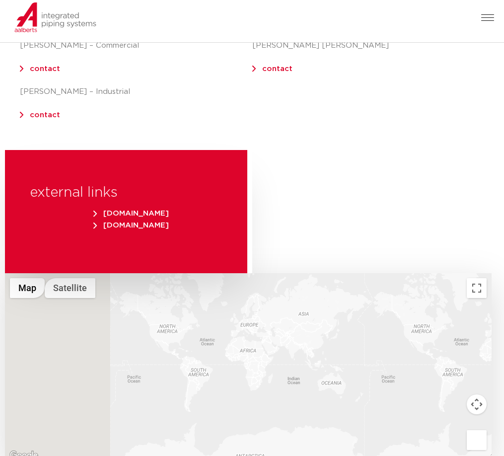 The image size is (504, 456). What do you see at coordinates (126, 193) in the screenshot?
I see `h3: external links` at bounding box center [126, 193].